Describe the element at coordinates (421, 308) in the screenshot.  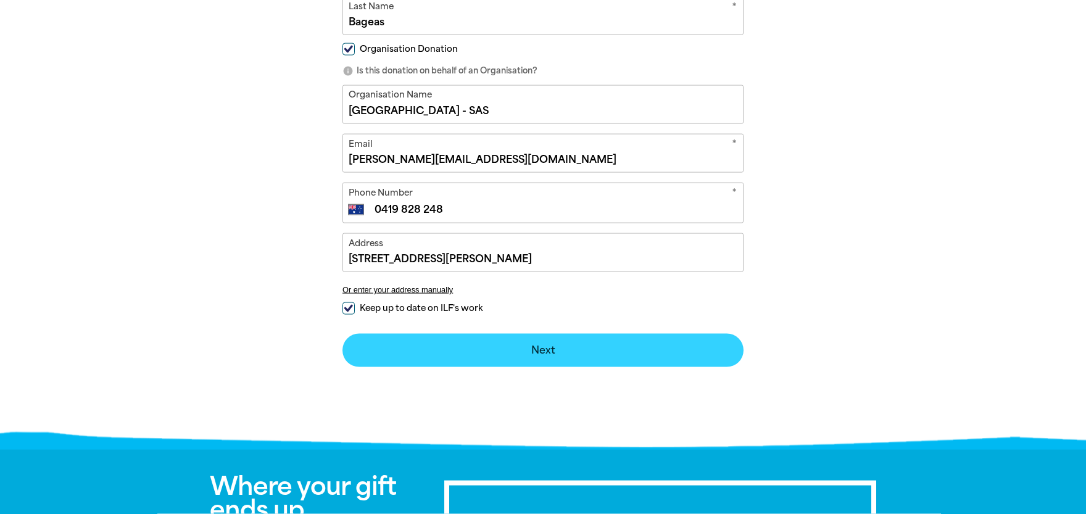
I see `span: Keep up to date on ILF's work` at that location.